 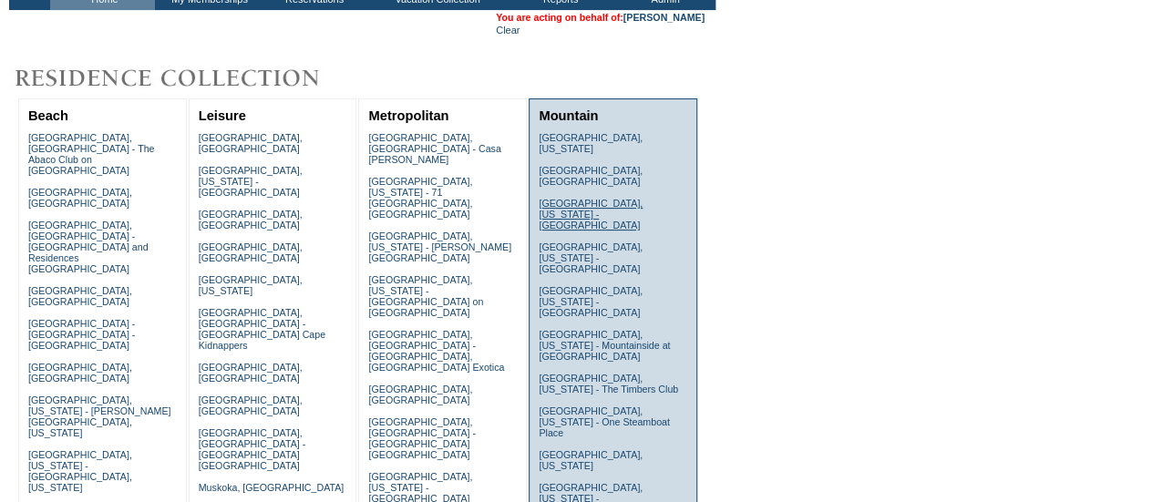 What do you see at coordinates (408, 116) in the screenshot?
I see `a: Metropolitan` at bounding box center [408, 116].